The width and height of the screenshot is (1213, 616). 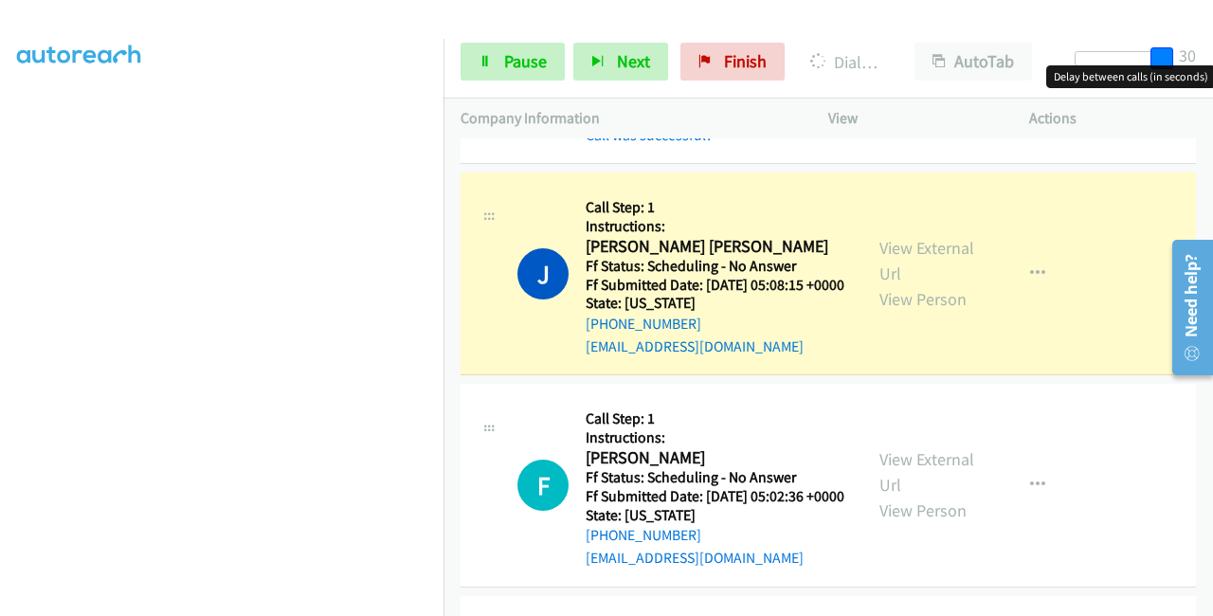 I want to click on a: Call was successful?, so click(x=649, y=135).